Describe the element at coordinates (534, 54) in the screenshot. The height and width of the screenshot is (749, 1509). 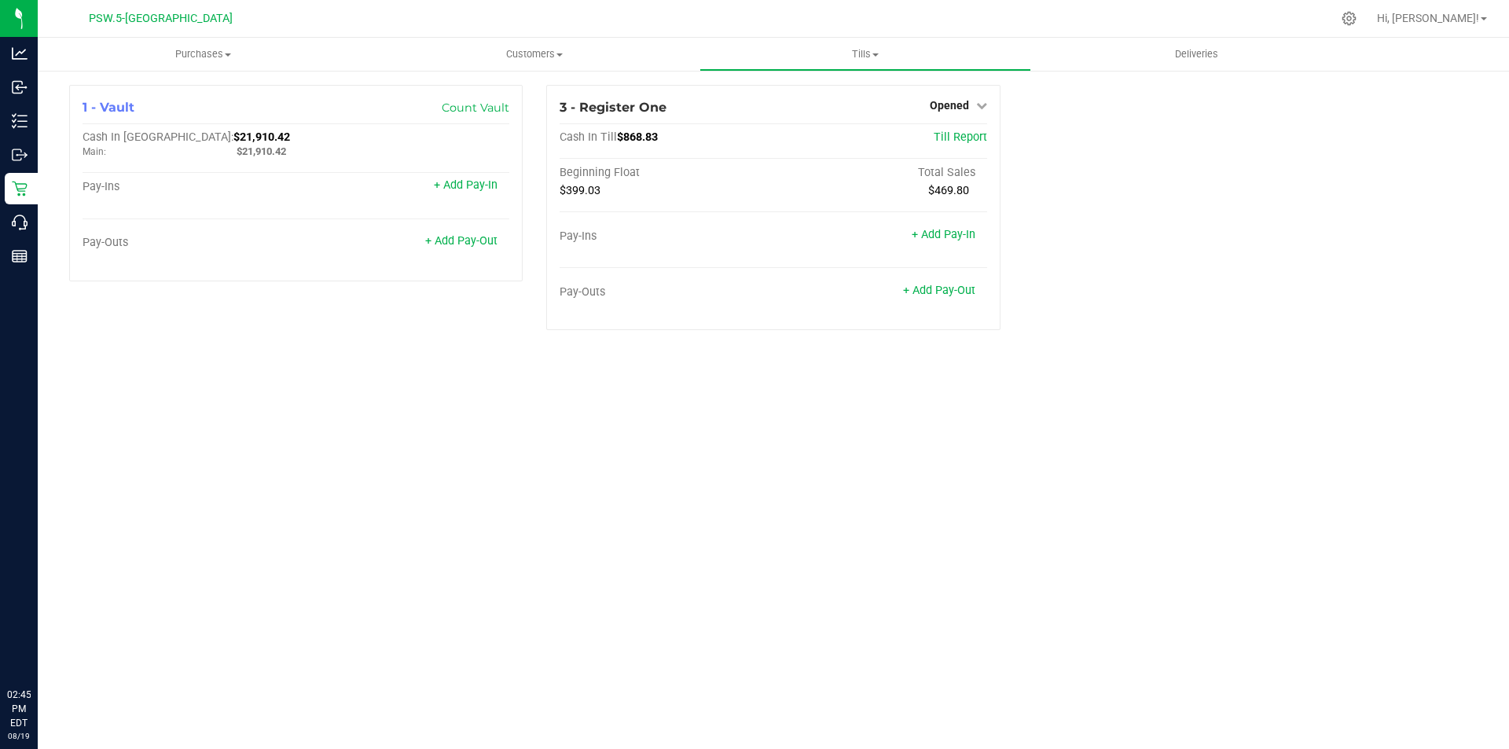
I see `span: Customers` at that location.